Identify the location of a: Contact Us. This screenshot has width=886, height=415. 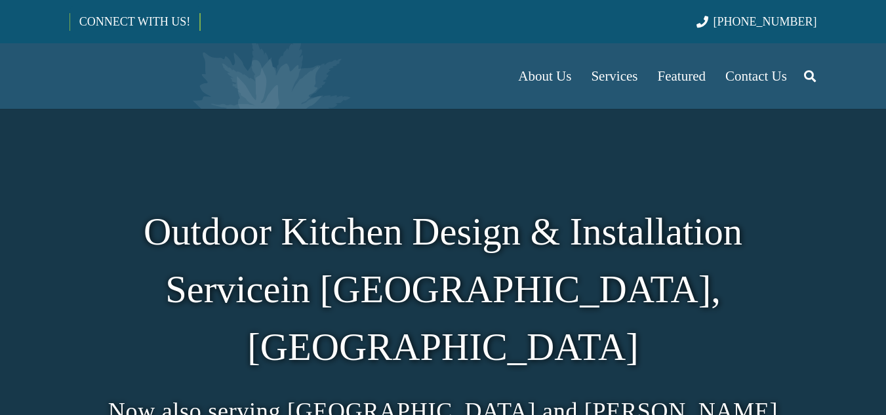
(756, 76).